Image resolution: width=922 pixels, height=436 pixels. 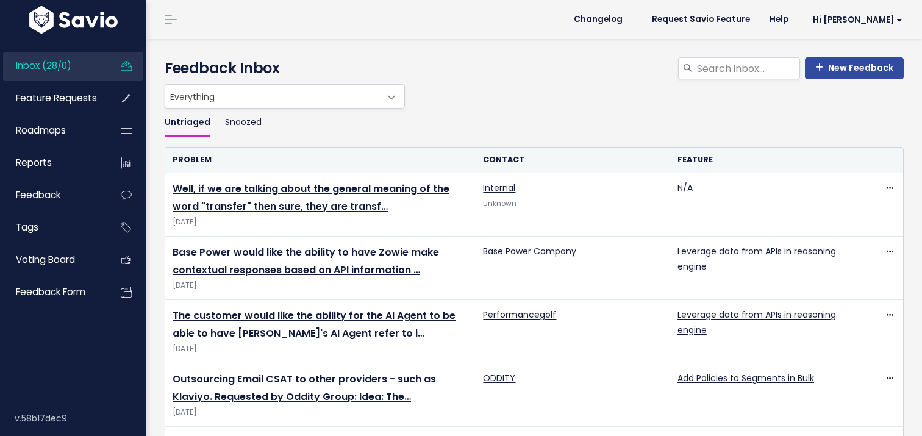 I want to click on ul: Filter feature requests, so click(x=534, y=123).